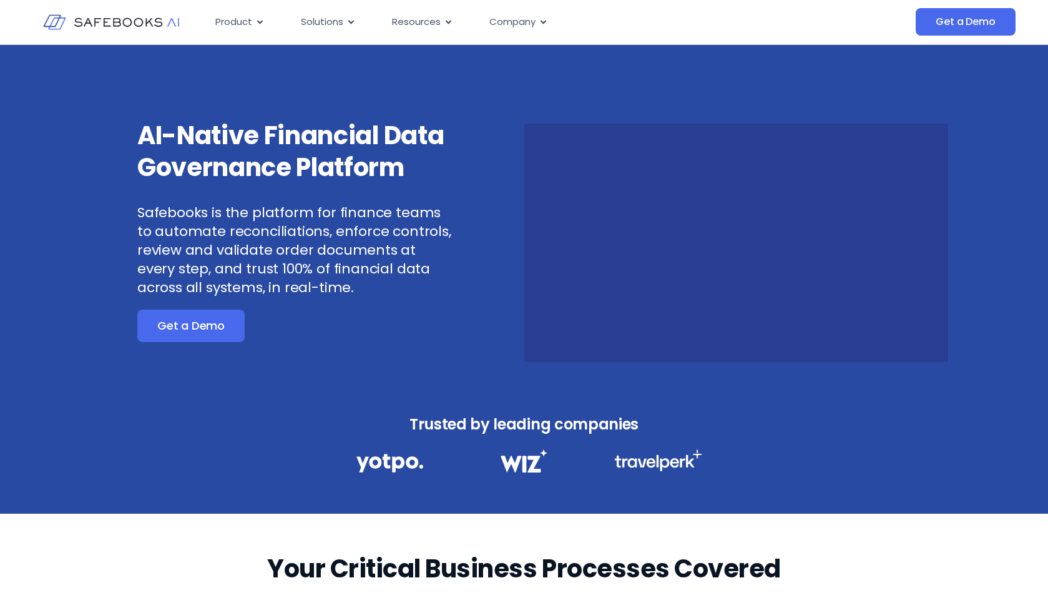 The image size is (1048, 598). Describe the element at coordinates (416, 22) in the screenshot. I see `span: Resources` at that location.